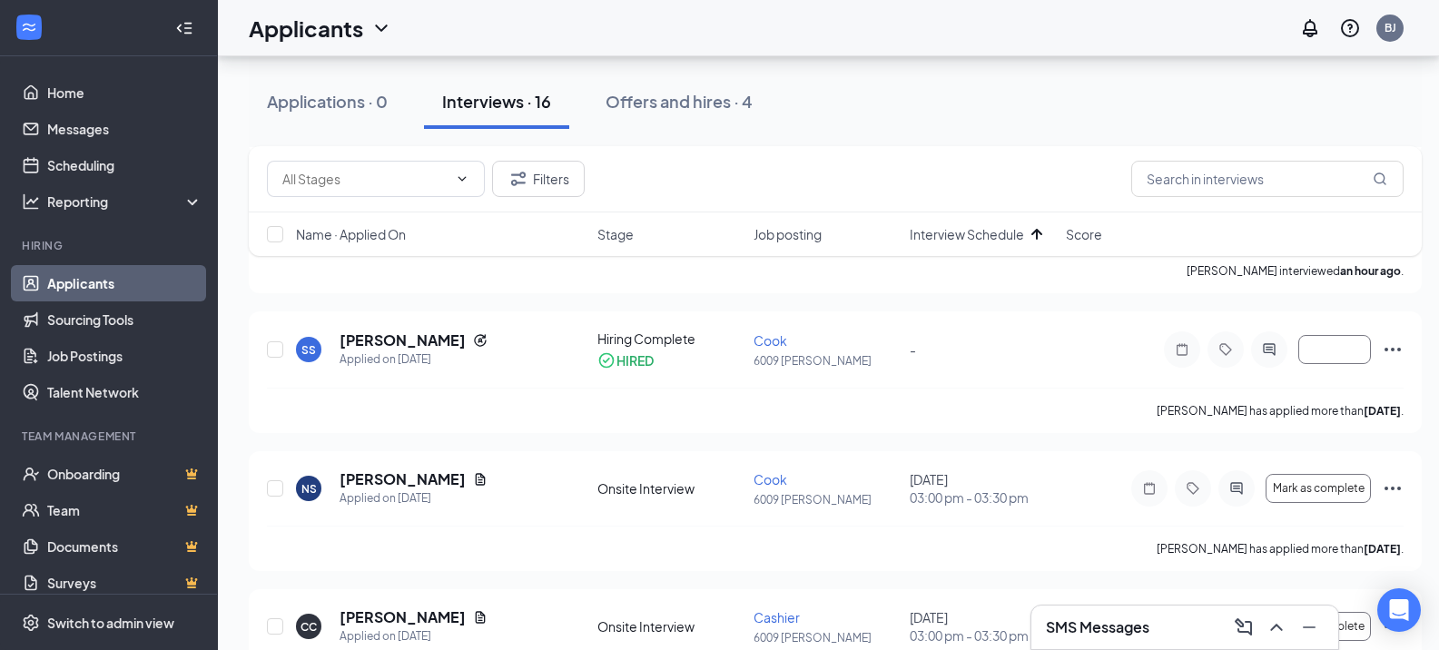  Describe the element at coordinates (1243, 627) in the screenshot. I see `button: ComposeMessage` at that location.